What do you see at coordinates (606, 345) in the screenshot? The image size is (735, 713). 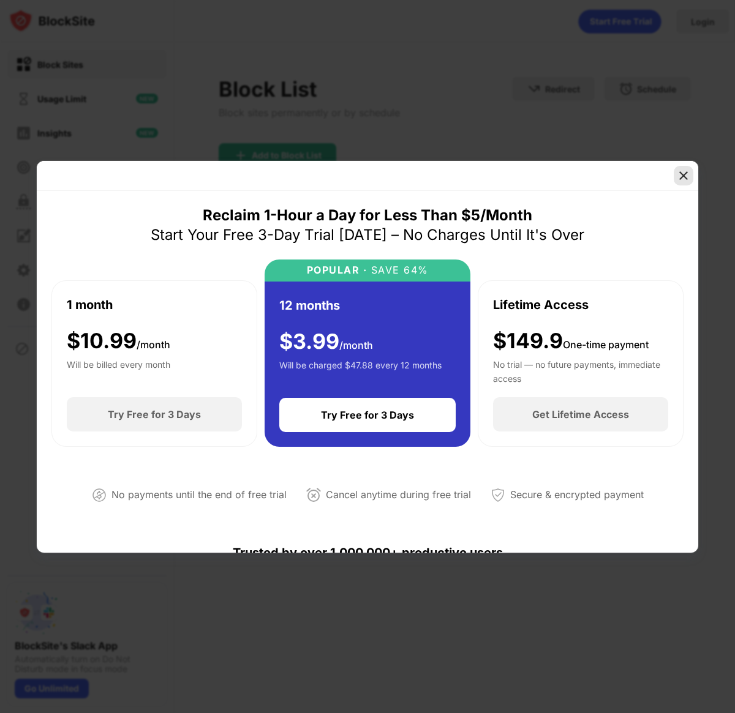 I see `span: One-time payment` at bounding box center [606, 345].